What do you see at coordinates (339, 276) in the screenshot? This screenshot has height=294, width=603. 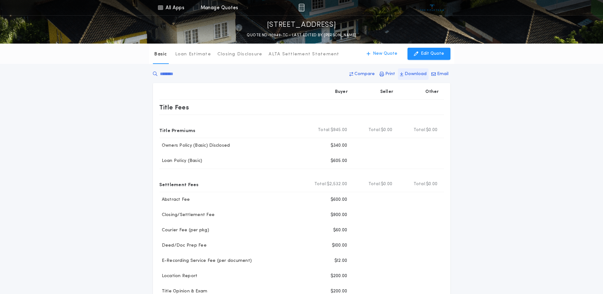 I see `p: $200.00` at bounding box center [339, 276].